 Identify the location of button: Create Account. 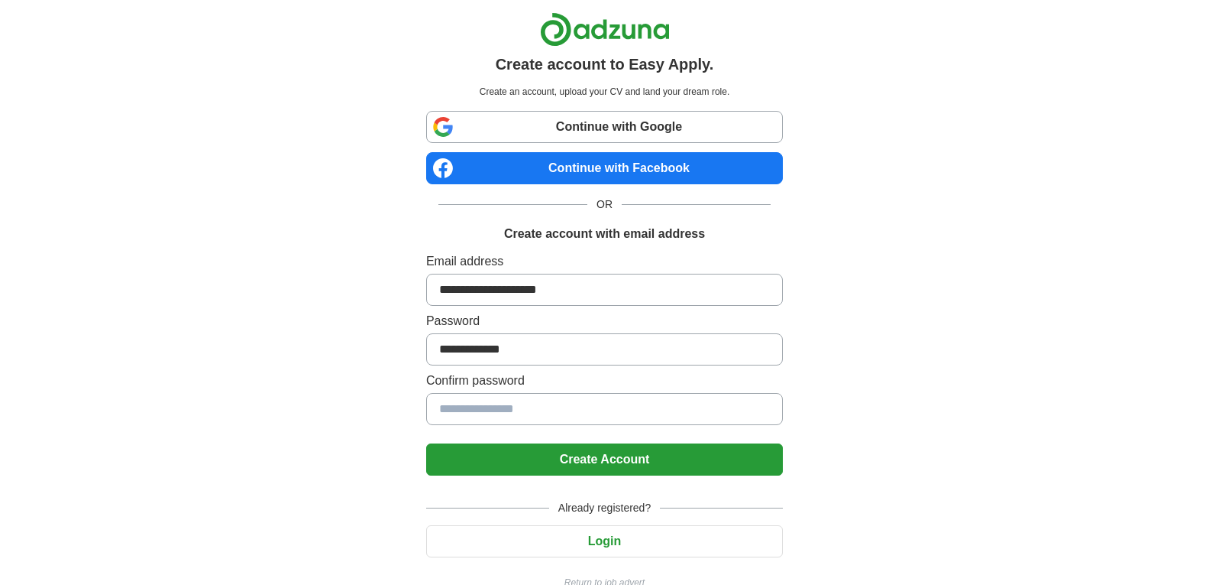
(604, 459).